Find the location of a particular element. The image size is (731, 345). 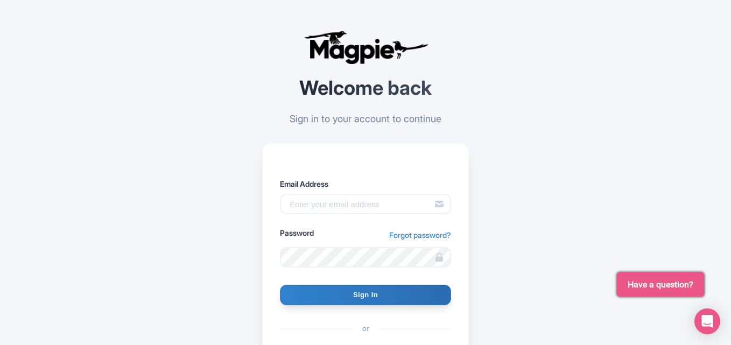

span: or is located at coordinates (365, 328).